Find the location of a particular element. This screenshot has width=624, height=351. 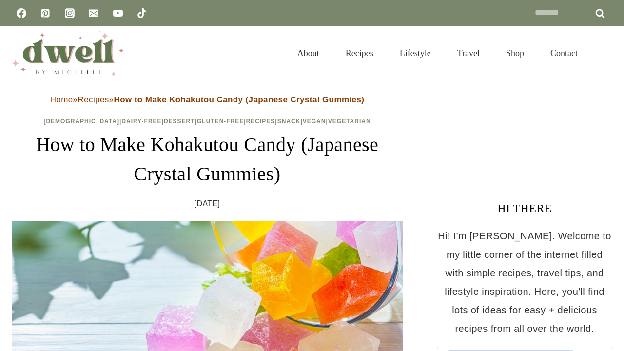

button: View Search Form is located at coordinates (604, 53).